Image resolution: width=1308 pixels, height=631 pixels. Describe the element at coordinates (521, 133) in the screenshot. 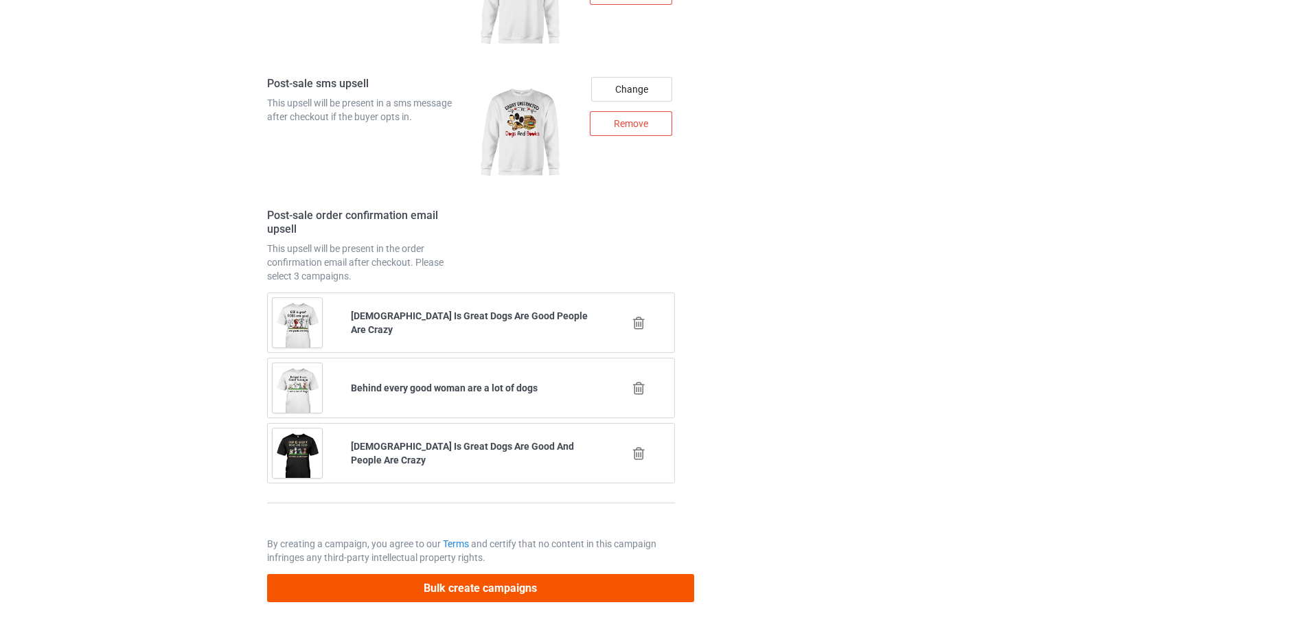

I see `img: regular.jpg` at that location.